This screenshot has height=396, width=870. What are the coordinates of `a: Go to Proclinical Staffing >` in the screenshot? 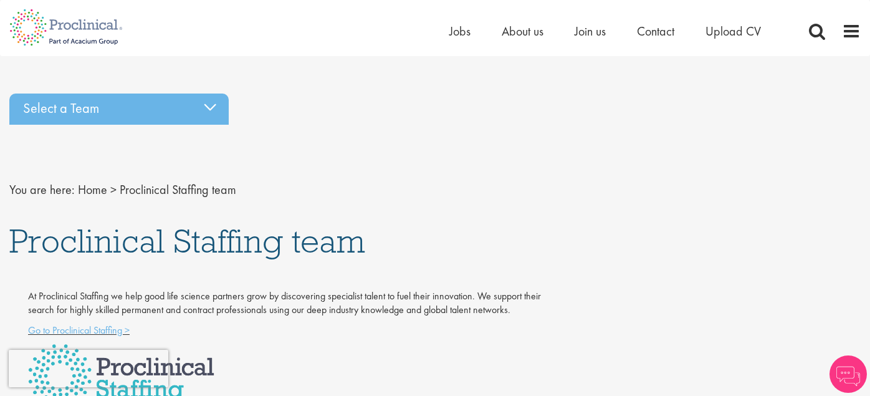 It's located at (79, 330).